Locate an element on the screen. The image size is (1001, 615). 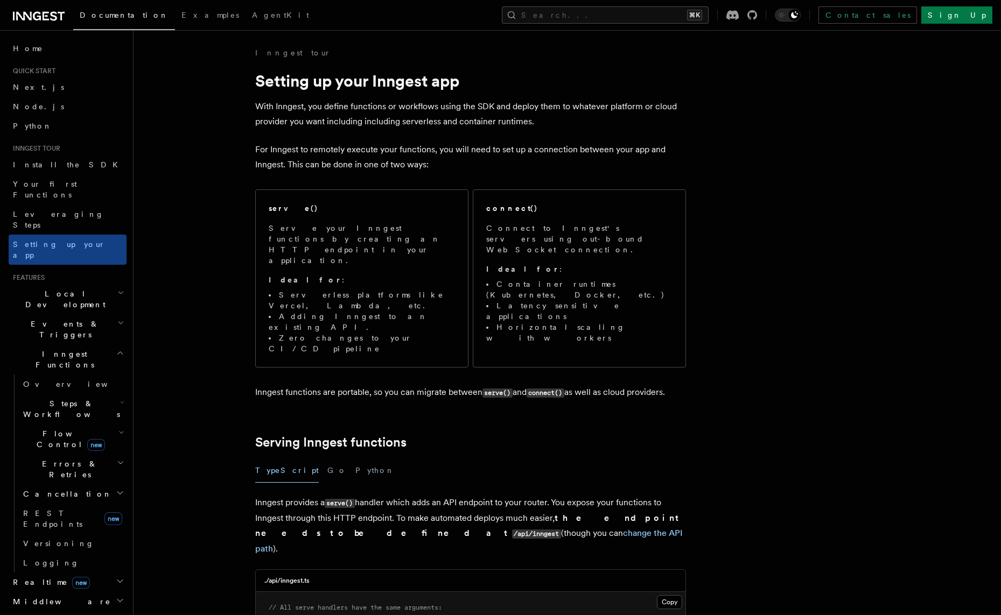
span: Events & Triggers is located at coordinates (63, 329).